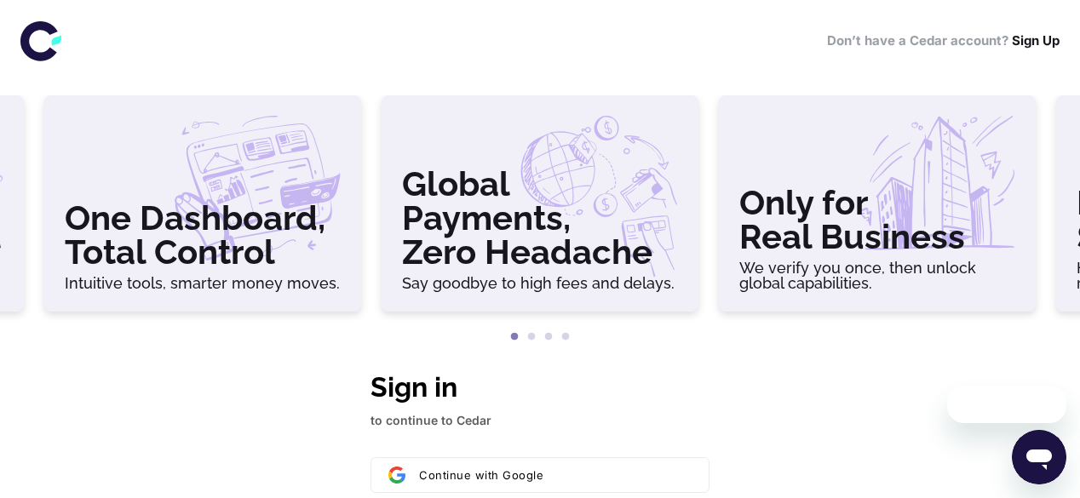 The width and height of the screenshot is (1080, 498). What do you see at coordinates (549, 337) in the screenshot?
I see `button: 3` at bounding box center [549, 337].